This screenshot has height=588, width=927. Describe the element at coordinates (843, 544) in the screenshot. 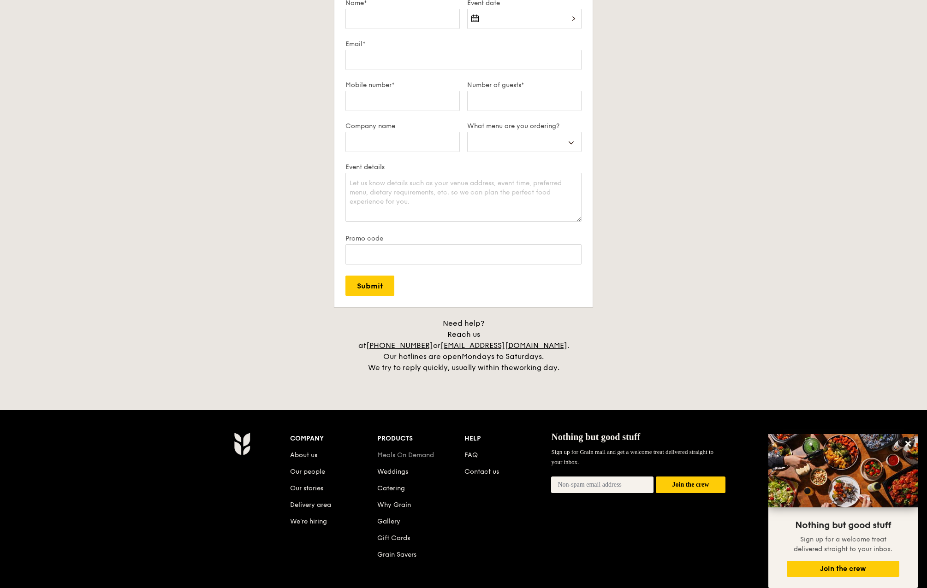

I see `span: Sign up for a welcome treat delivered straight to your inbox.` at that location.